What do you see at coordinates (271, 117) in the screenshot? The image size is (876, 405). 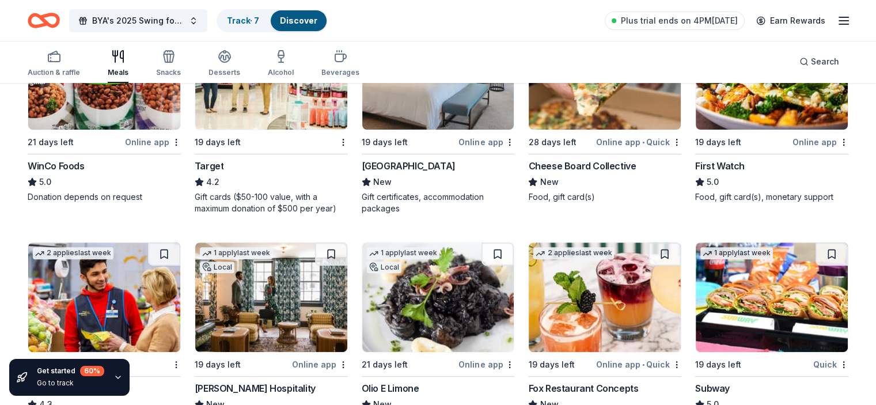 I see `a: Image for Target4 applieslast week19 days leftTarget4.2Gift cards ($50-100 value, with a maximum ...` at bounding box center [271, 117].